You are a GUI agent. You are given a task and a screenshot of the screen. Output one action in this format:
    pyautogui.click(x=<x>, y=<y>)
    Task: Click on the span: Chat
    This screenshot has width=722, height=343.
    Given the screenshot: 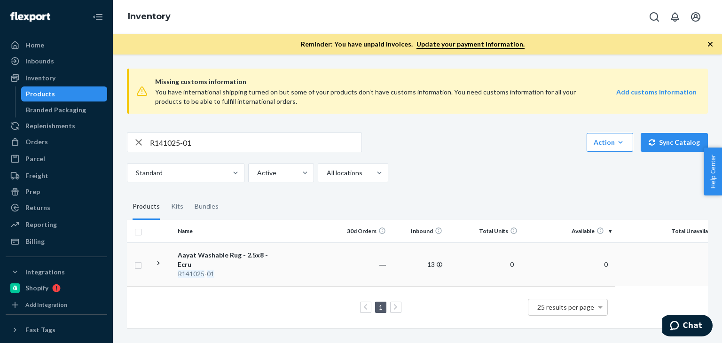 What is the action you would take?
    pyautogui.click(x=30, y=11)
    